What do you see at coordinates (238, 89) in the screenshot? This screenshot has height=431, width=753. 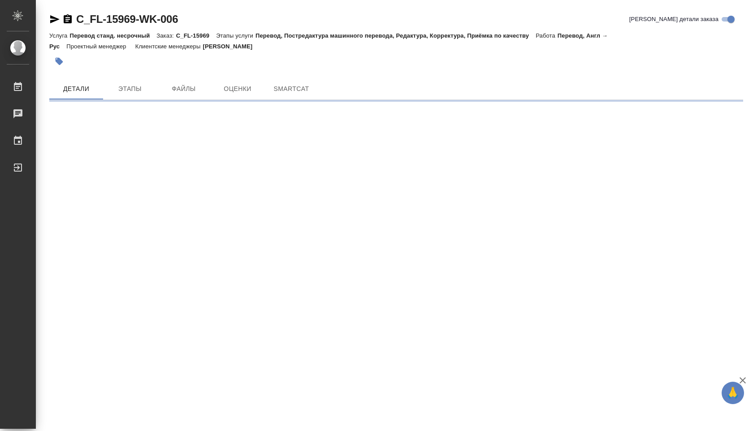 I see `span: Оценки` at bounding box center [238, 89].